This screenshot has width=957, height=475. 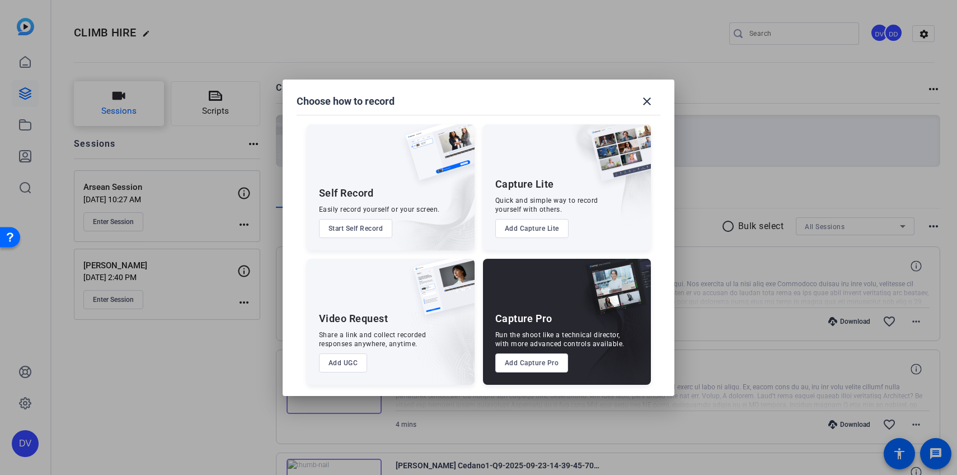 What do you see at coordinates (442, 339) in the screenshot?
I see `img: embarkstudio-ugc-content.png` at bounding box center [442, 339].